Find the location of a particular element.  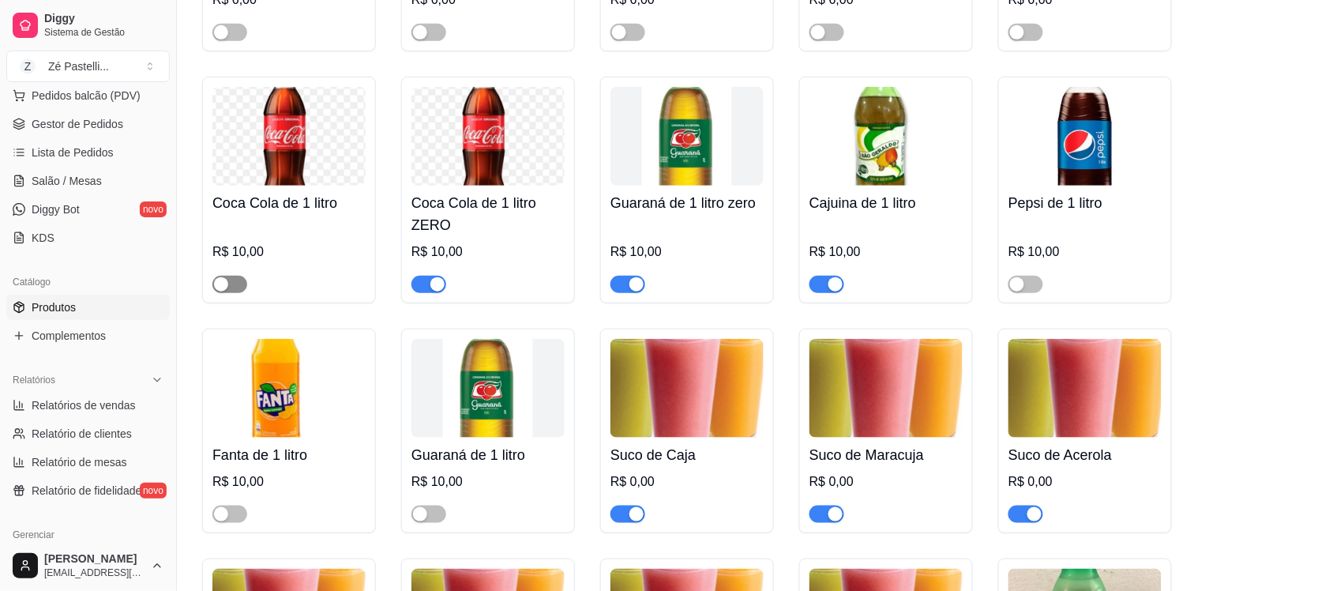

a: DiggySistema de Gestão is located at coordinates (88, 25).